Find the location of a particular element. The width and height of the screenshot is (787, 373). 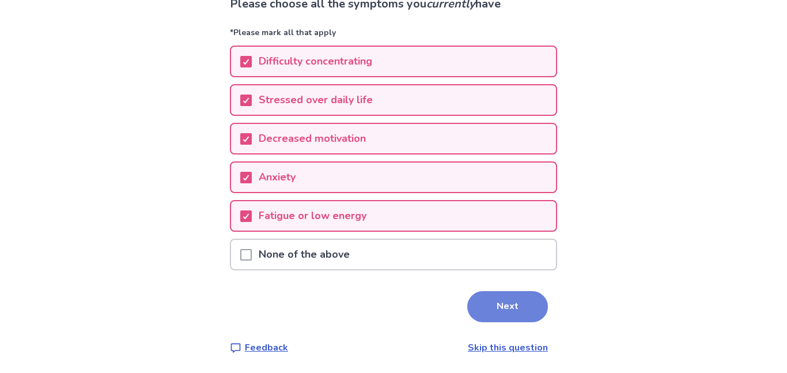

p: Anxiety is located at coordinates (277, 177).